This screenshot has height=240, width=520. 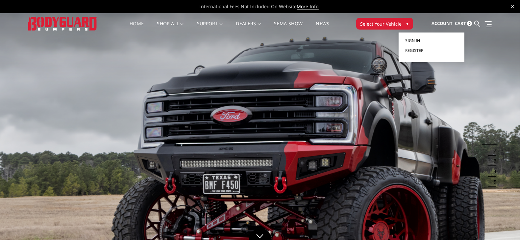 I want to click on img: BODYGUARD BUMPERS, so click(x=63, y=23).